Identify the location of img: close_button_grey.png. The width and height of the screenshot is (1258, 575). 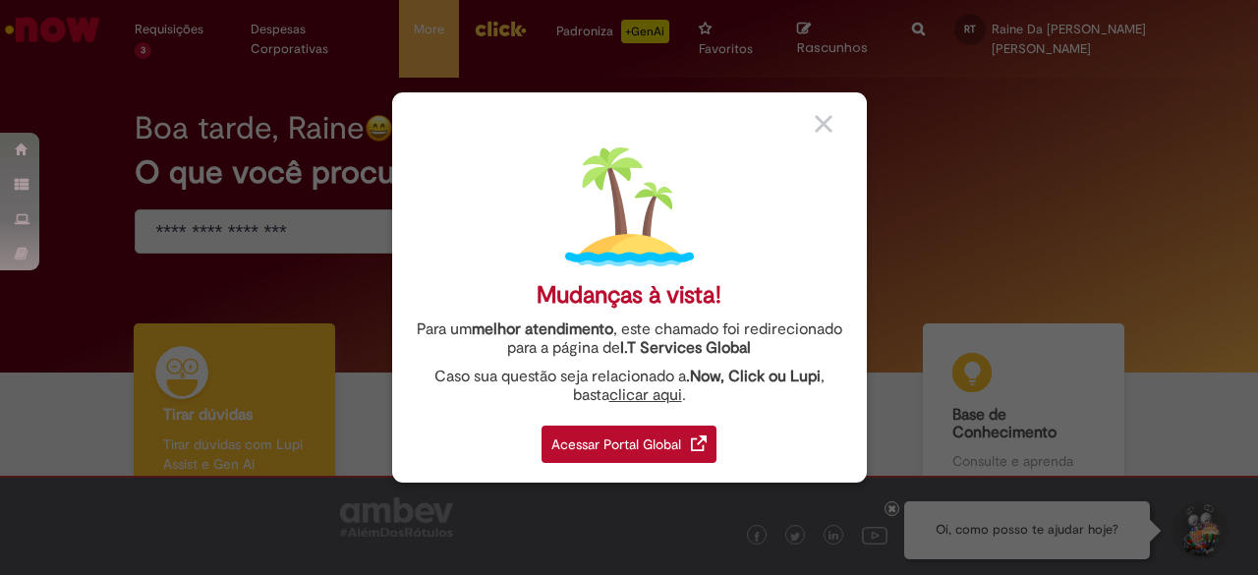
(824, 124).